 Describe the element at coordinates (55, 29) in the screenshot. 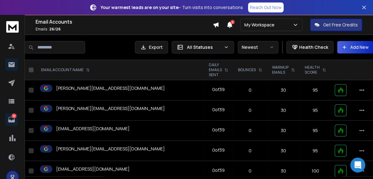

I see `span: 26 / 26` at that location.